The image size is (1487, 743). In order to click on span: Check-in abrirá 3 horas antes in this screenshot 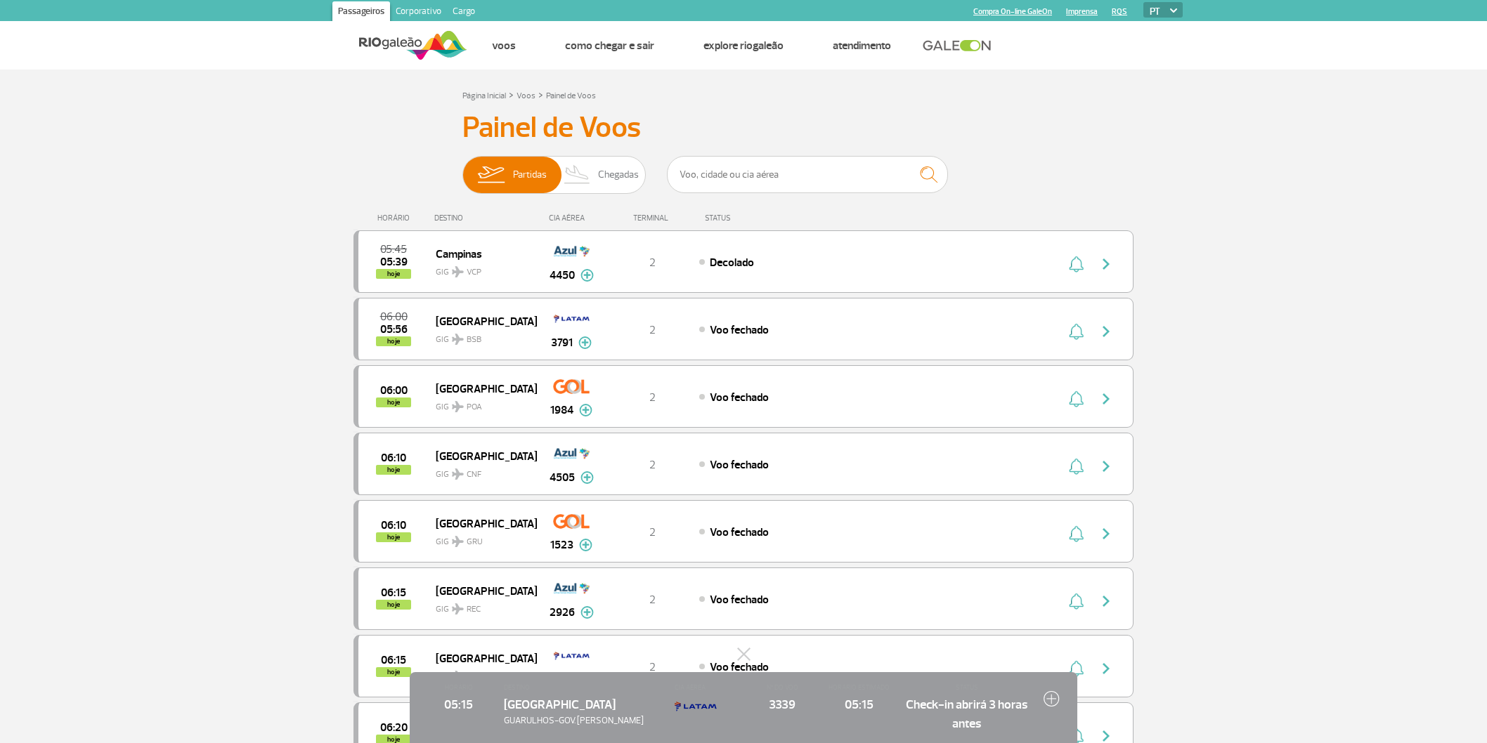, I will do `click(967, 714)`.